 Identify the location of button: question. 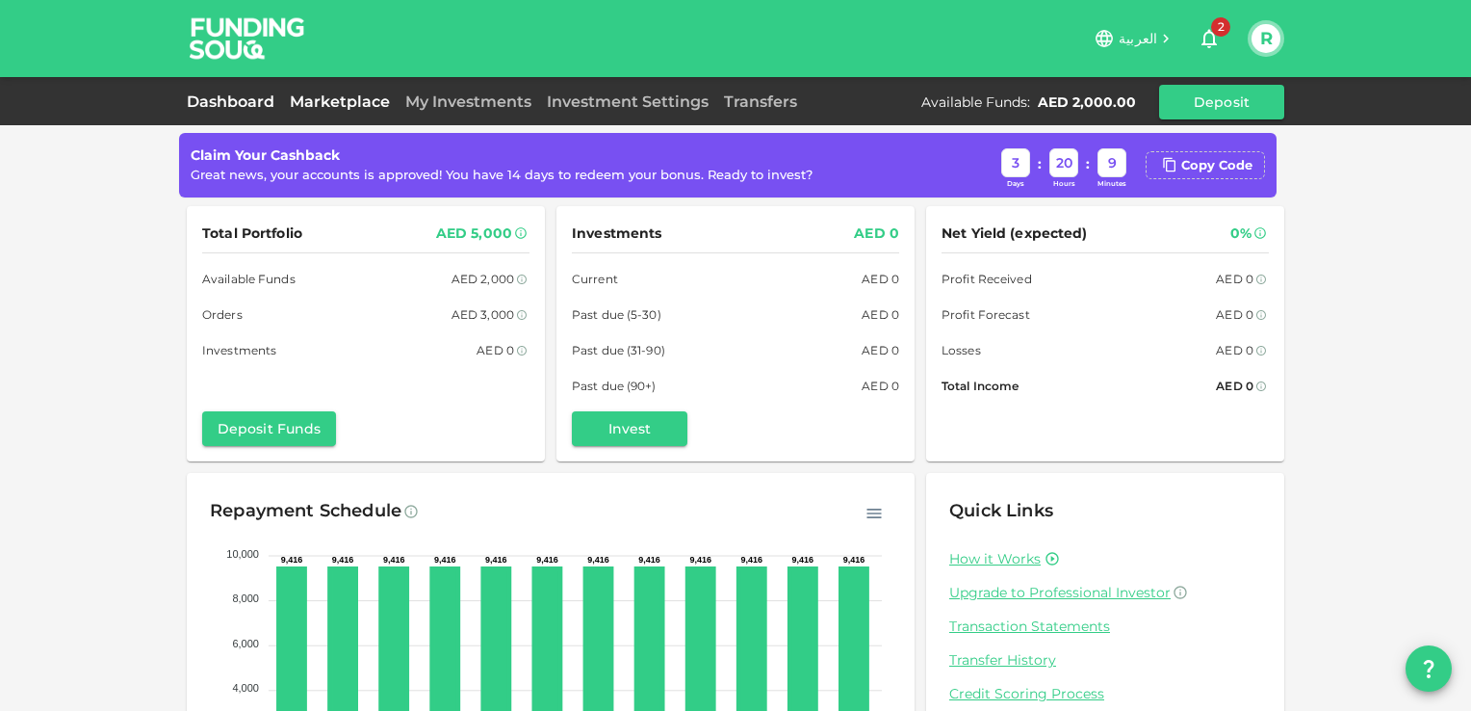
(1429, 668).